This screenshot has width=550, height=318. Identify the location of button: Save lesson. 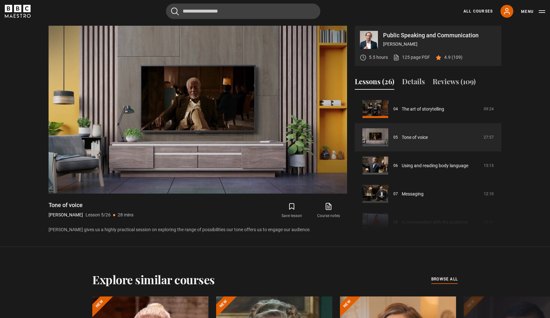
(292, 211).